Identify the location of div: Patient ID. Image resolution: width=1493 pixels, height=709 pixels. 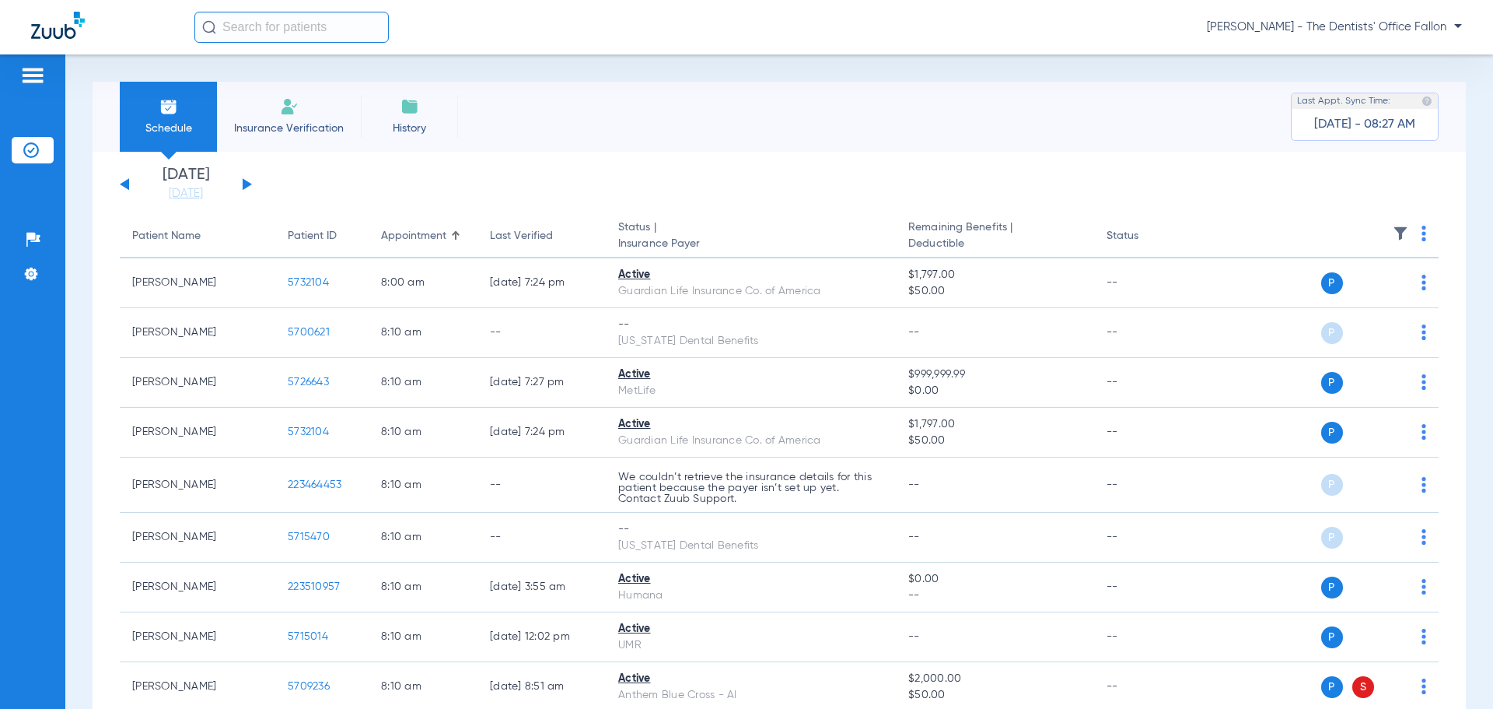
(322, 236).